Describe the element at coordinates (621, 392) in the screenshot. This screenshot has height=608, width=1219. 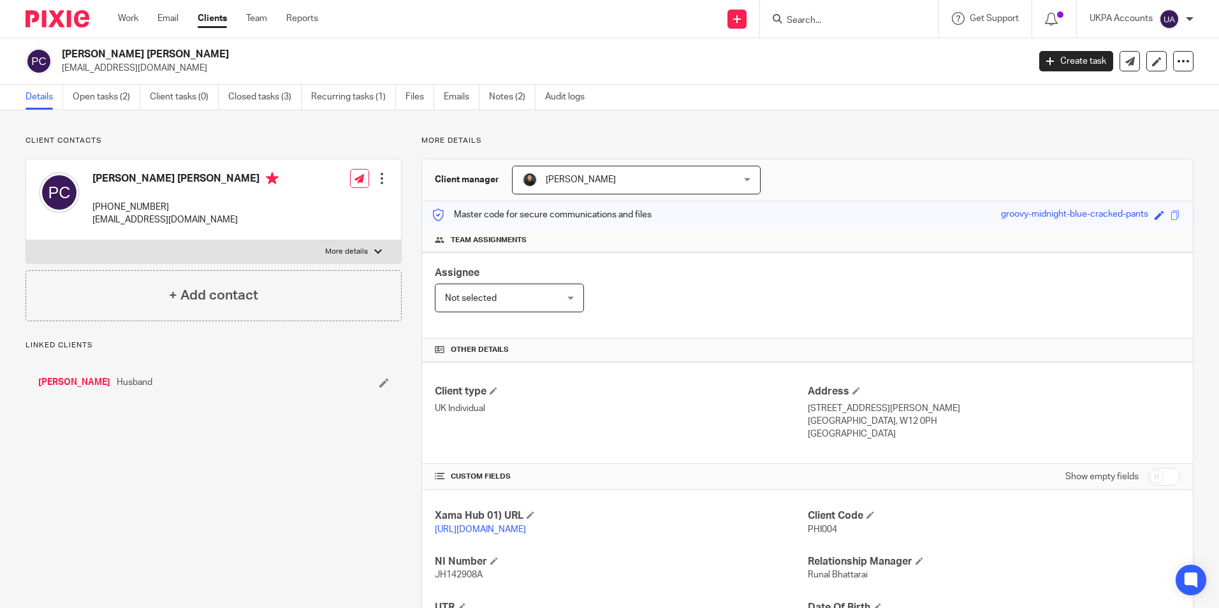
I see `h4: Client type` at that location.